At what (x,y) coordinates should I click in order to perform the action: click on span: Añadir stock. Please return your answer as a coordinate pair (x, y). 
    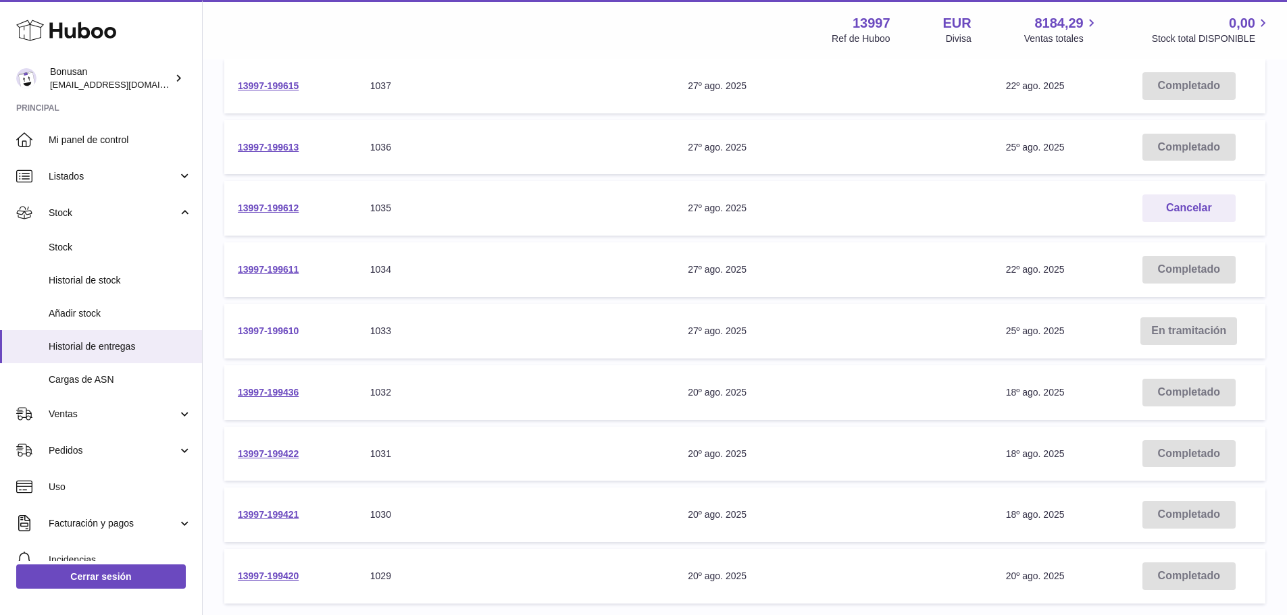
    Looking at the image, I should click on (120, 313).